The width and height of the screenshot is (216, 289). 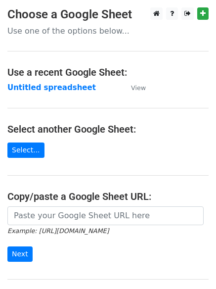 What do you see at coordinates (26, 150) in the screenshot?
I see `a: Select...` at bounding box center [26, 150].